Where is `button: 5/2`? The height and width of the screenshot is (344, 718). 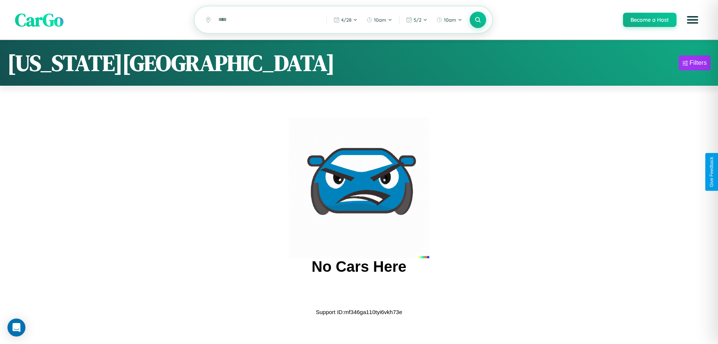 button: 5/2 is located at coordinates (416, 20).